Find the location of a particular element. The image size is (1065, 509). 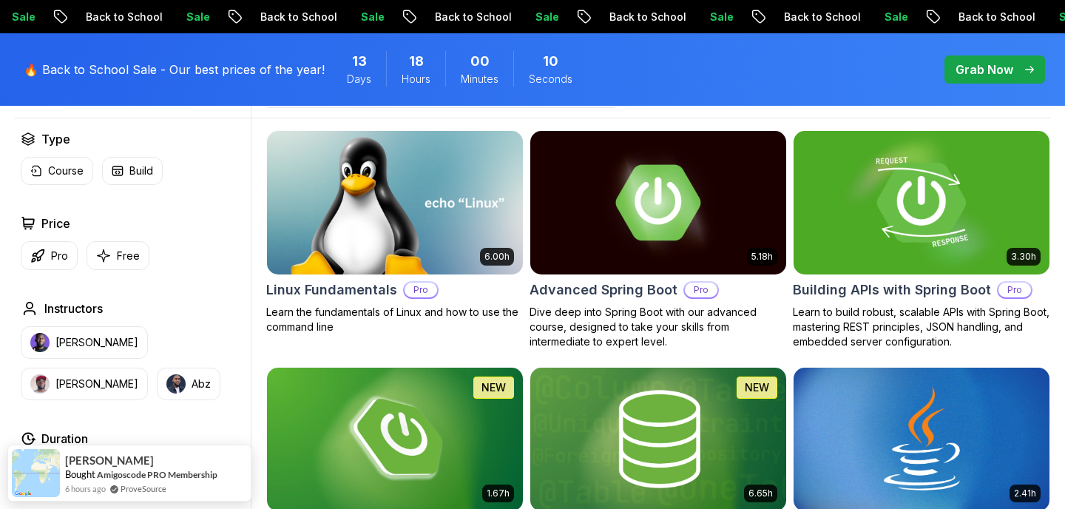

h2: Linux Fundamentals is located at coordinates (331, 290).